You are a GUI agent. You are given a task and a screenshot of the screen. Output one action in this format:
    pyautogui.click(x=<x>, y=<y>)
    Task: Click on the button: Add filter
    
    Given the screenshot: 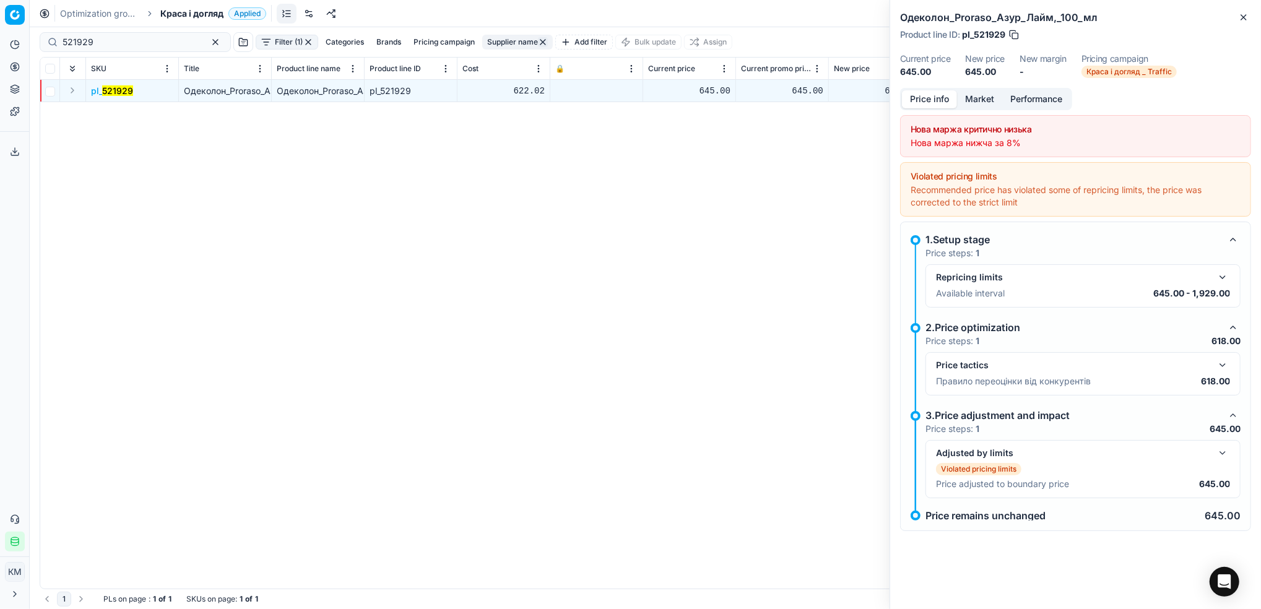 What is the action you would take?
    pyautogui.click(x=584, y=42)
    